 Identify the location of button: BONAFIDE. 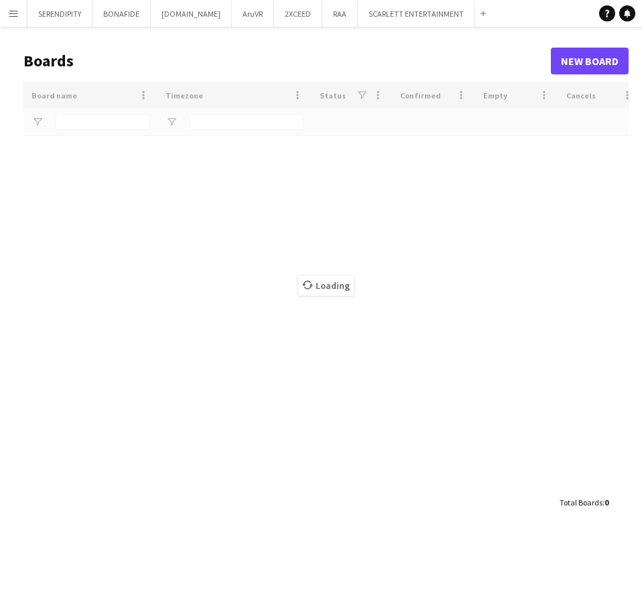
(121, 13).